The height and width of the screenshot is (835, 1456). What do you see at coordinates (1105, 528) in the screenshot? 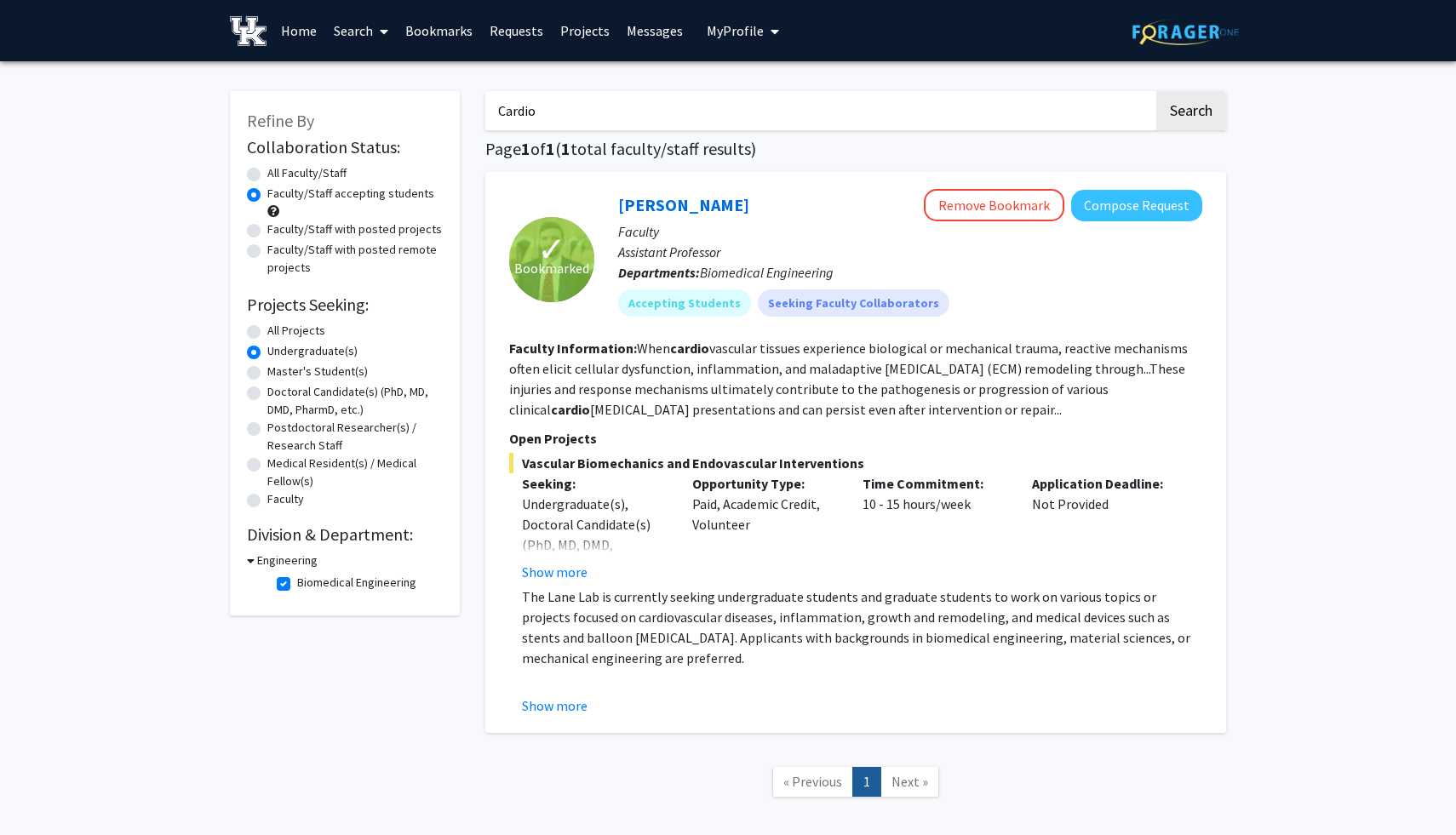
I see `div: Not Provided` at bounding box center [1105, 528].